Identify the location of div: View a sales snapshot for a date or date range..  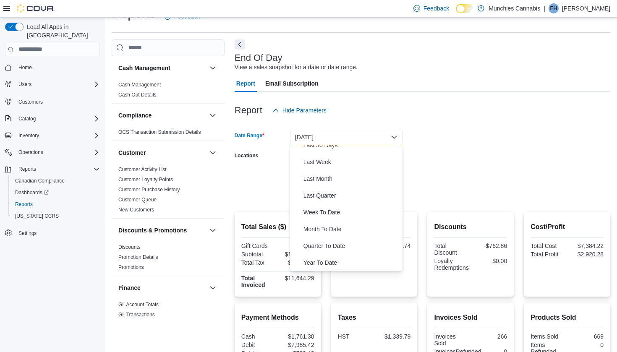
(296, 67).